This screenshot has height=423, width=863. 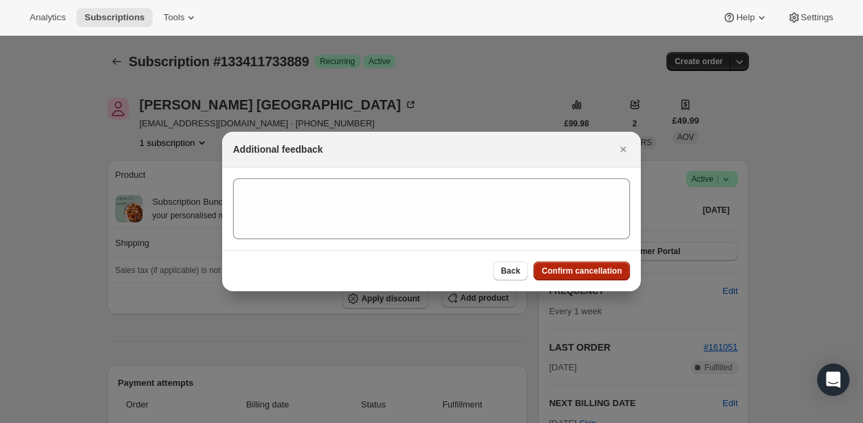 What do you see at coordinates (581, 271) in the screenshot?
I see `span: Confirm cancellation` at bounding box center [581, 271].